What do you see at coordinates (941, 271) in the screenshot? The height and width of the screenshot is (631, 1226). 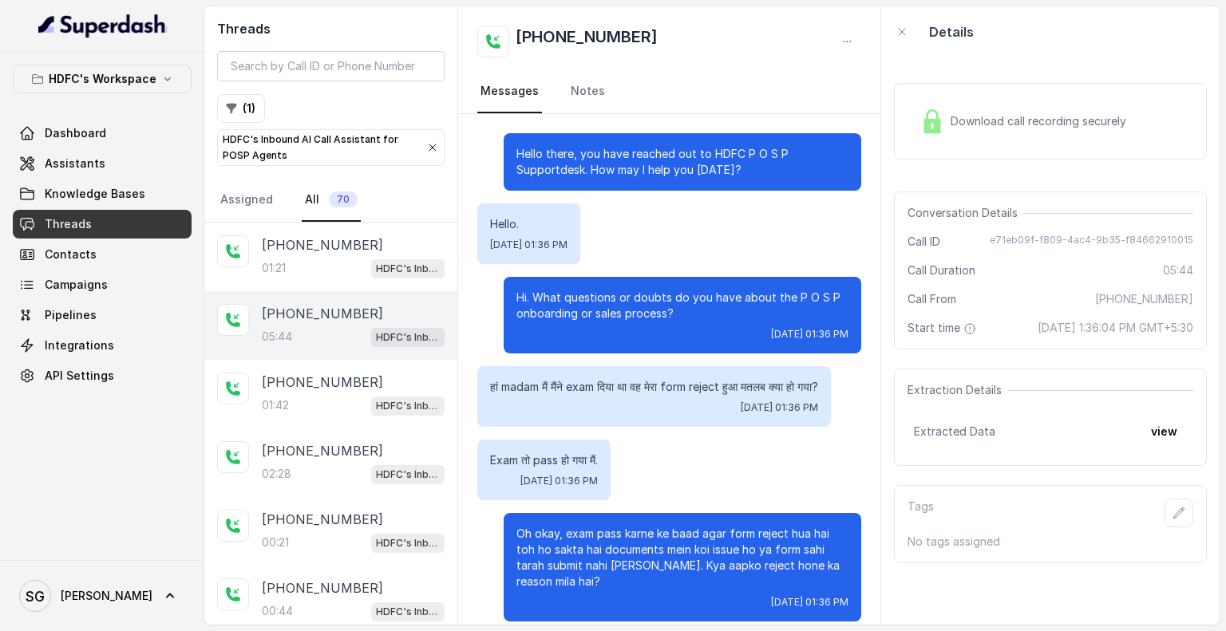 I see `span: Call Duration` at bounding box center [941, 271].